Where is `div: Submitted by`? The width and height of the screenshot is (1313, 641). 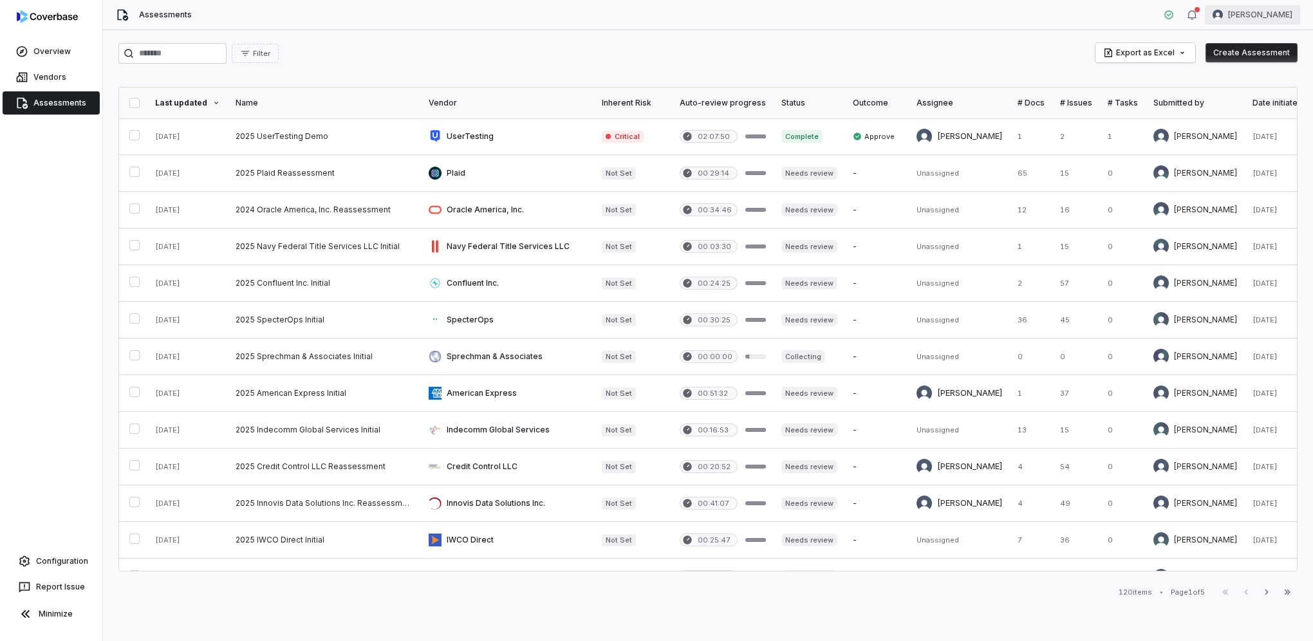
div: Submitted by is located at coordinates (1195, 103).